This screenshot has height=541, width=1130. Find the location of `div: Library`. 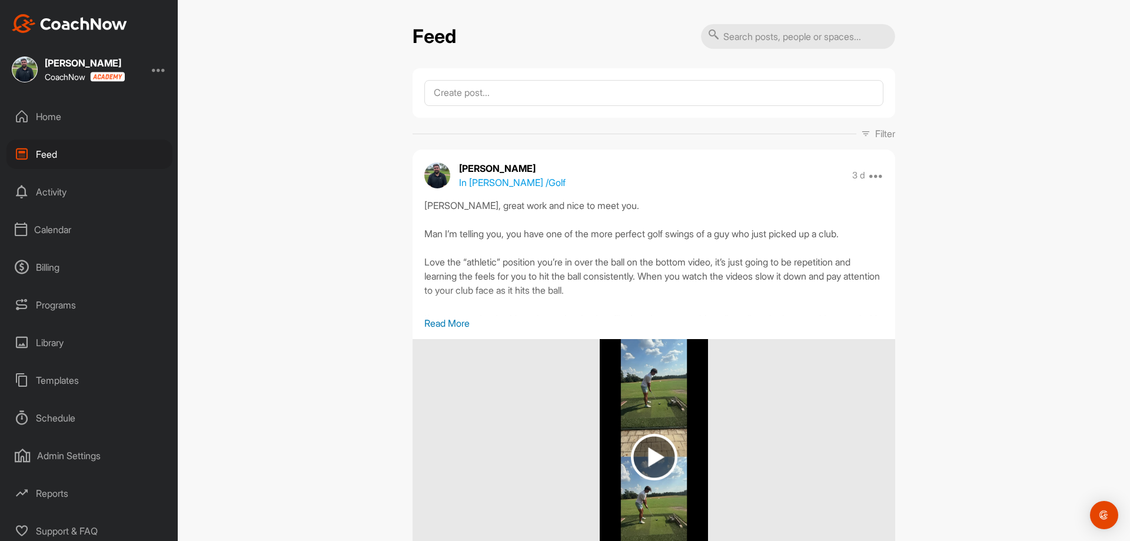

div: Library is located at coordinates (89, 342).